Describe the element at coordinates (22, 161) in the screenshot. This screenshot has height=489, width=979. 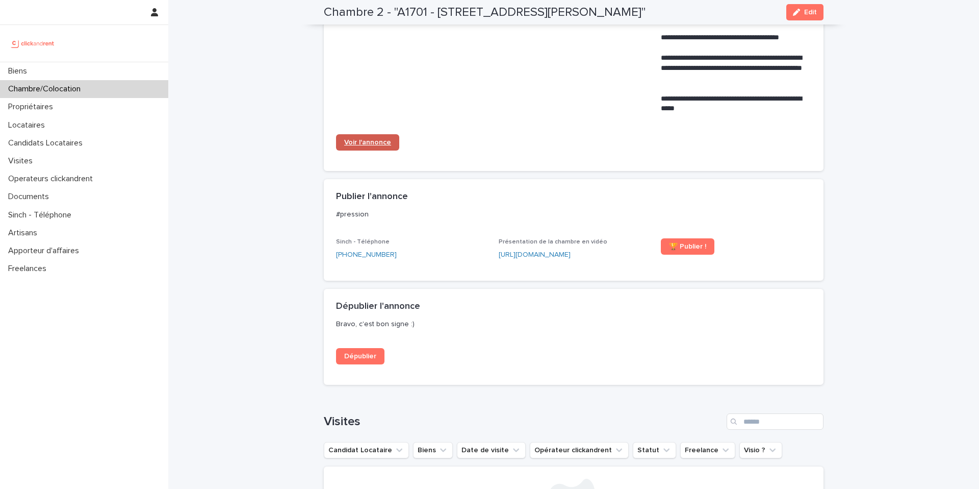
I see `p: Visites` at that location.